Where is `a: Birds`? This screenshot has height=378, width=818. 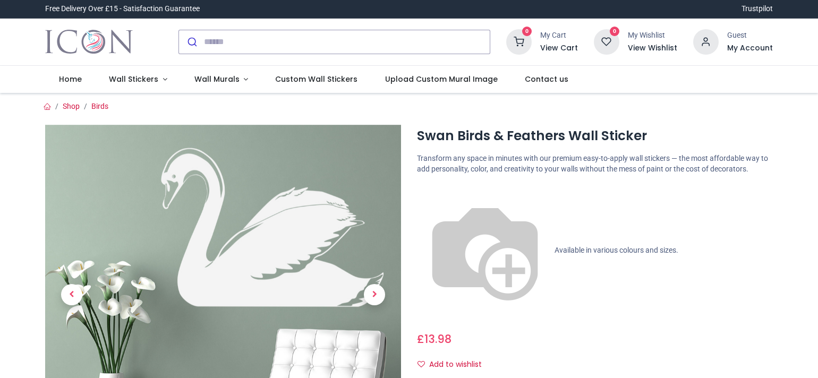
a: Birds is located at coordinates (100, 106).